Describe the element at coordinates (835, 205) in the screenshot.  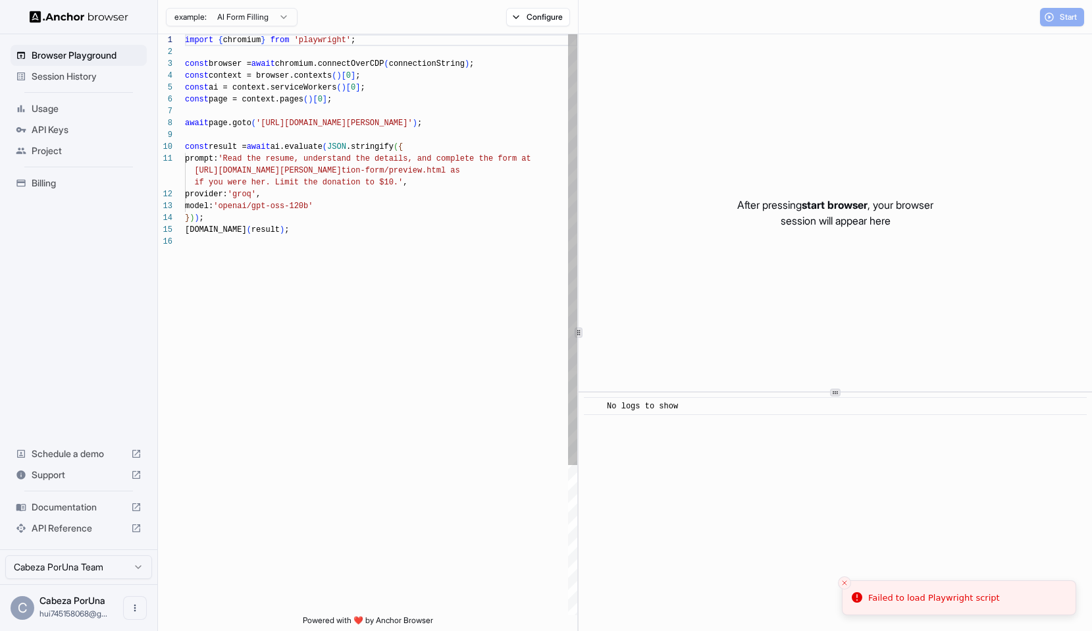
I see `span: start browser` at that location.